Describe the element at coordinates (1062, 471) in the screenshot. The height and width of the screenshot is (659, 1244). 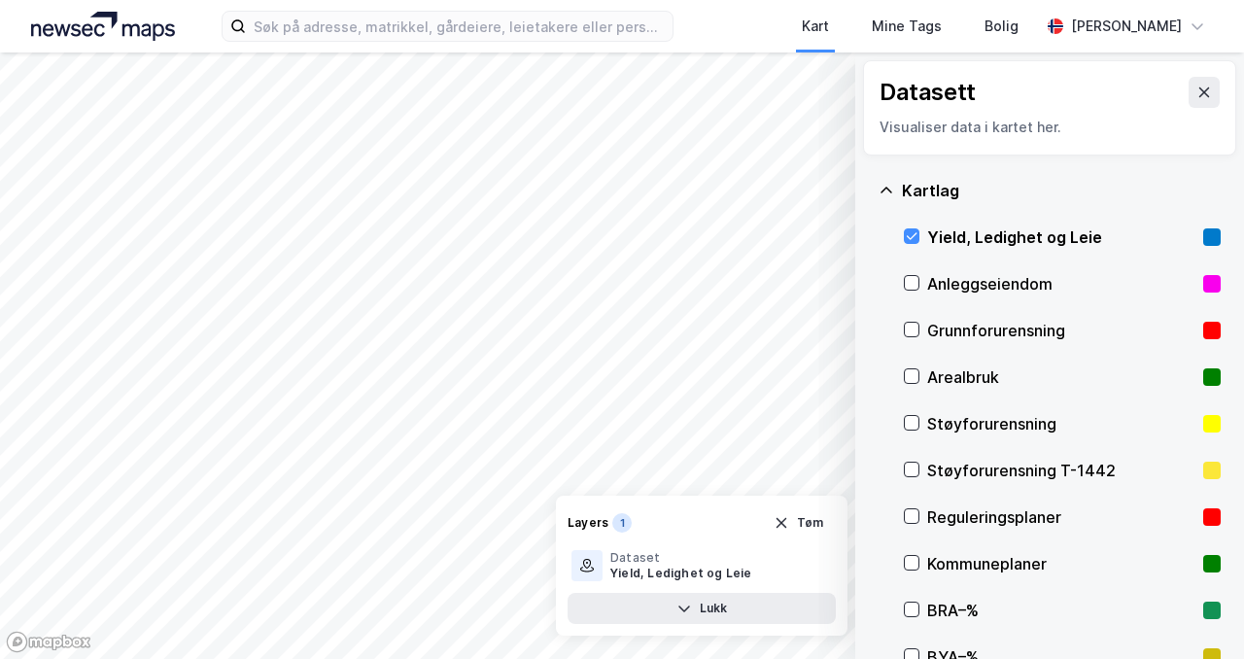
I see `div: Støyforurensning T-1442` at that location.